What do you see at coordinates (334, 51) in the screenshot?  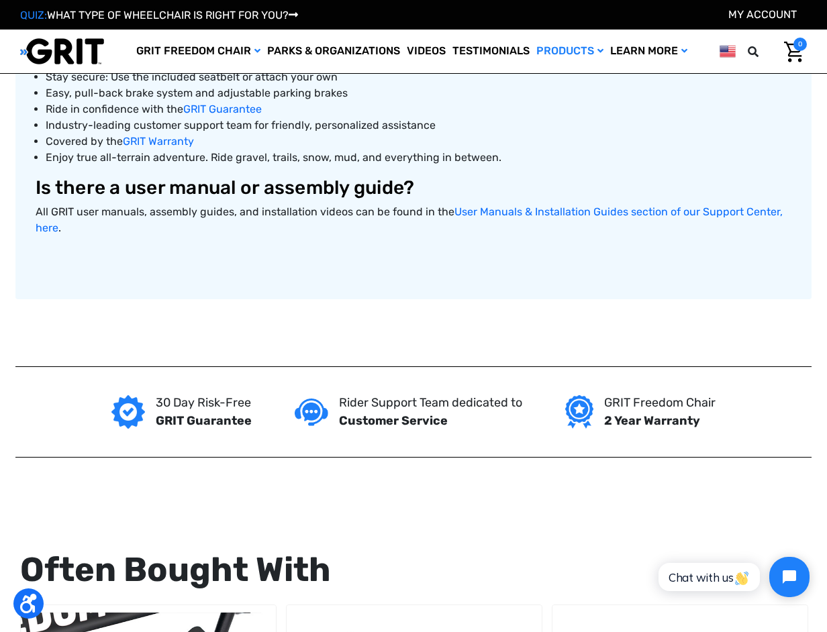 I see `a: Parks & Organizations` at bounding box center [334, 51].